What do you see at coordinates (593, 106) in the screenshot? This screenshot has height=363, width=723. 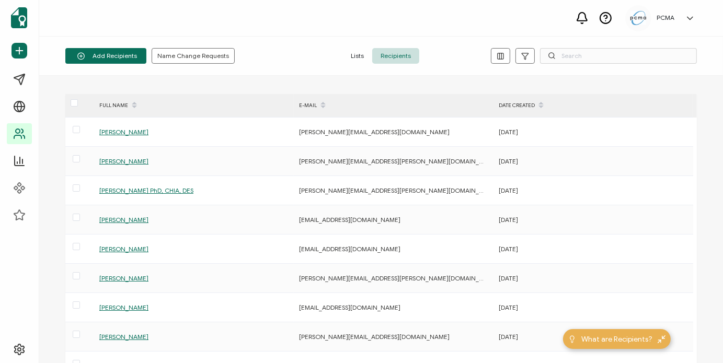 I see `div: DATE CREATED` at bounding box center [593, 106].